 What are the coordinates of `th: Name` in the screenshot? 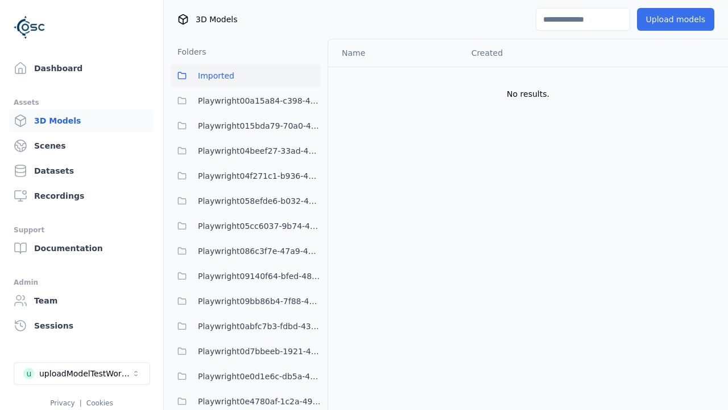 It's located at (395, 53).